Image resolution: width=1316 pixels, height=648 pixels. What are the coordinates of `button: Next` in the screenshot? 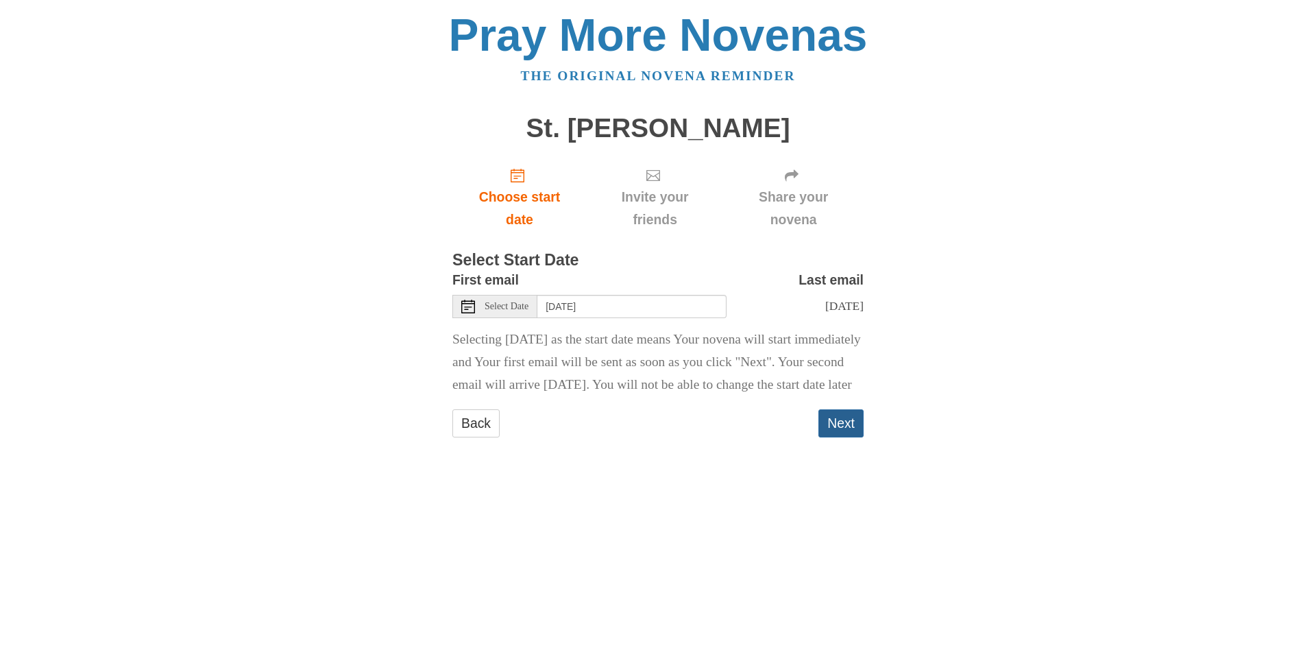 It's located at (841, 423).